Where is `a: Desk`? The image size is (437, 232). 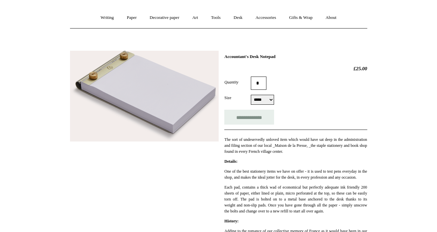 a: Desk is located at coordinates (238, 18).